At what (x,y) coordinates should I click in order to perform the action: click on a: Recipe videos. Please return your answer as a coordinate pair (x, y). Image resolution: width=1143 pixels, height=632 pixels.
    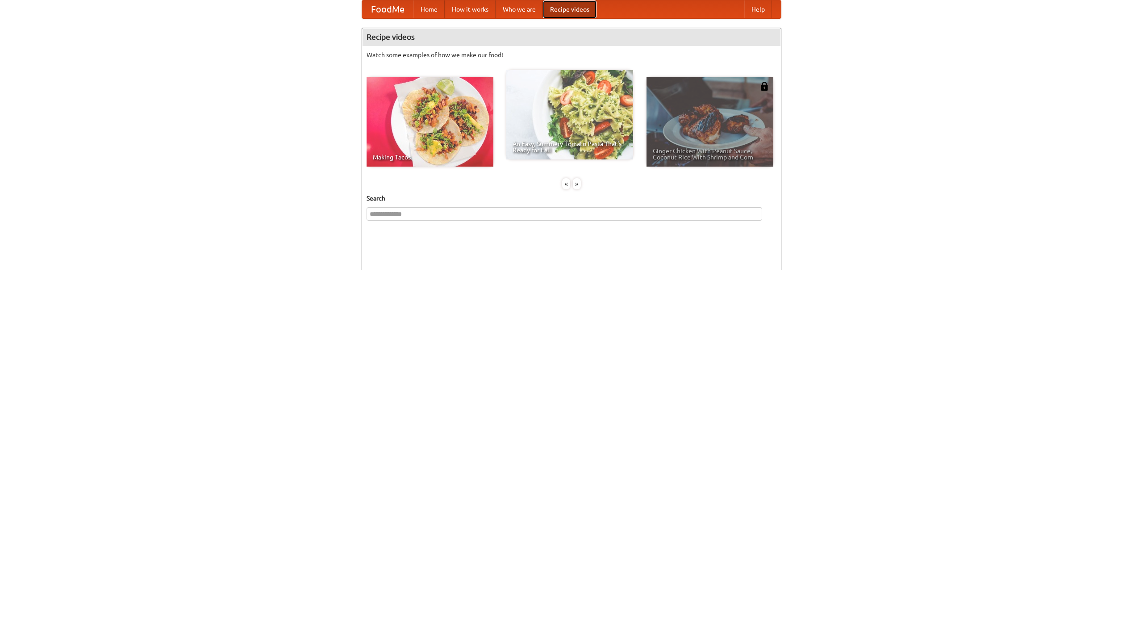
    Looking at the image, I should click on (570, 9).